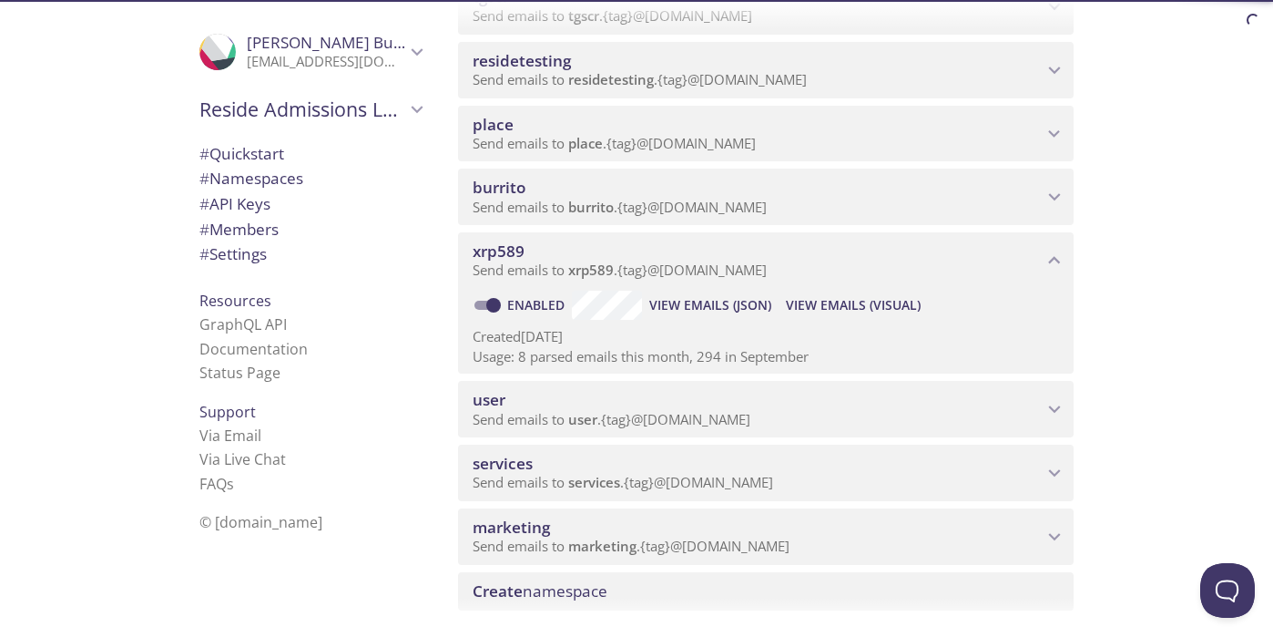 Image resolution: width=1273 pixels, height=627 pixels. What do you see at coordinates (302, 109) in the screenshot?
I see `span: Reside Admissions LLC team` at bounding box center [302, 109].